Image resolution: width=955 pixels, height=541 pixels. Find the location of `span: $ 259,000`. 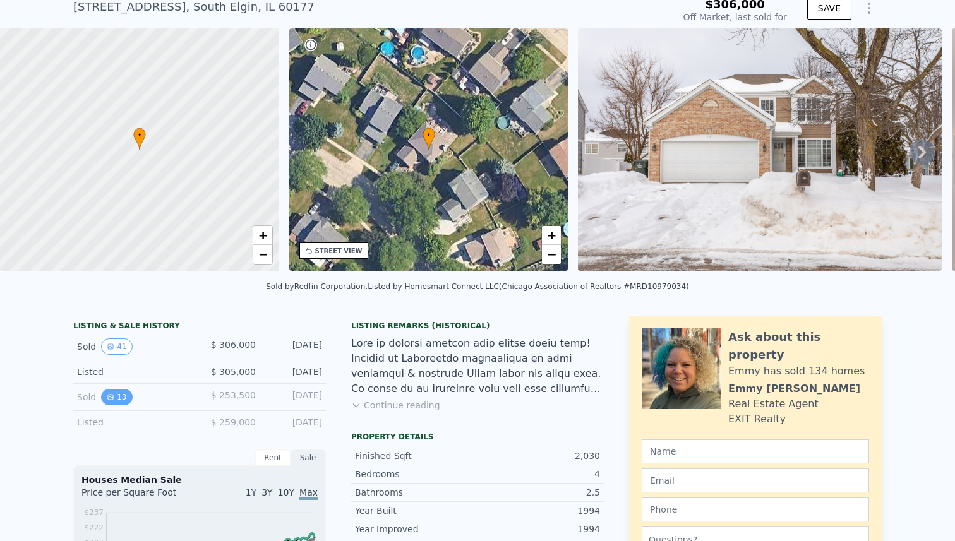

span: $ 259,000 is located at coordinates (233, 422).